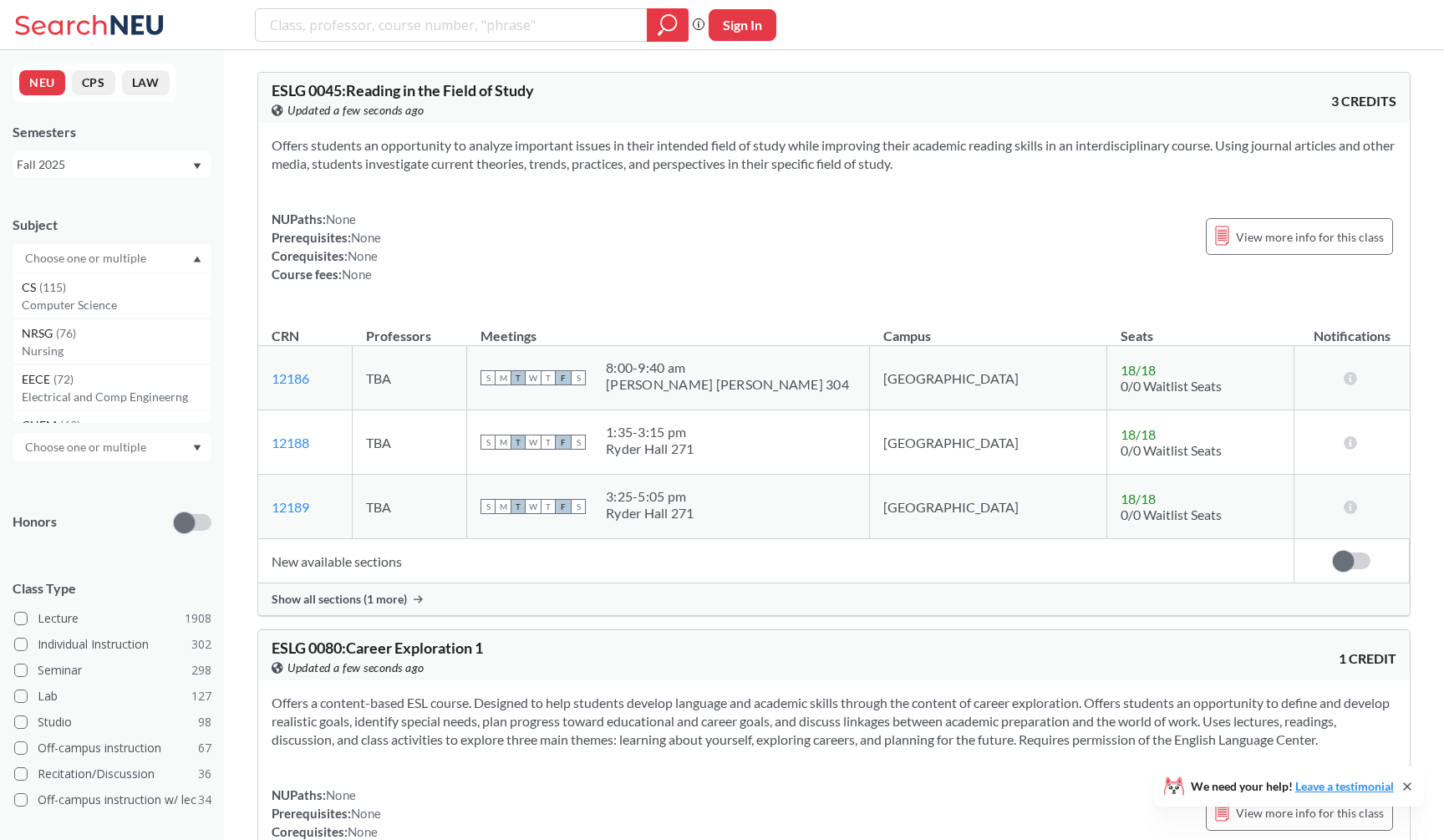 The width and height of the screenshot is (1444, 840). What do you see at coordinates (326, 246) in the screenshot?
I see `div: NUPaths: Prerequisites: Corequisites: Course fees:` at bounding box center [326, 246].